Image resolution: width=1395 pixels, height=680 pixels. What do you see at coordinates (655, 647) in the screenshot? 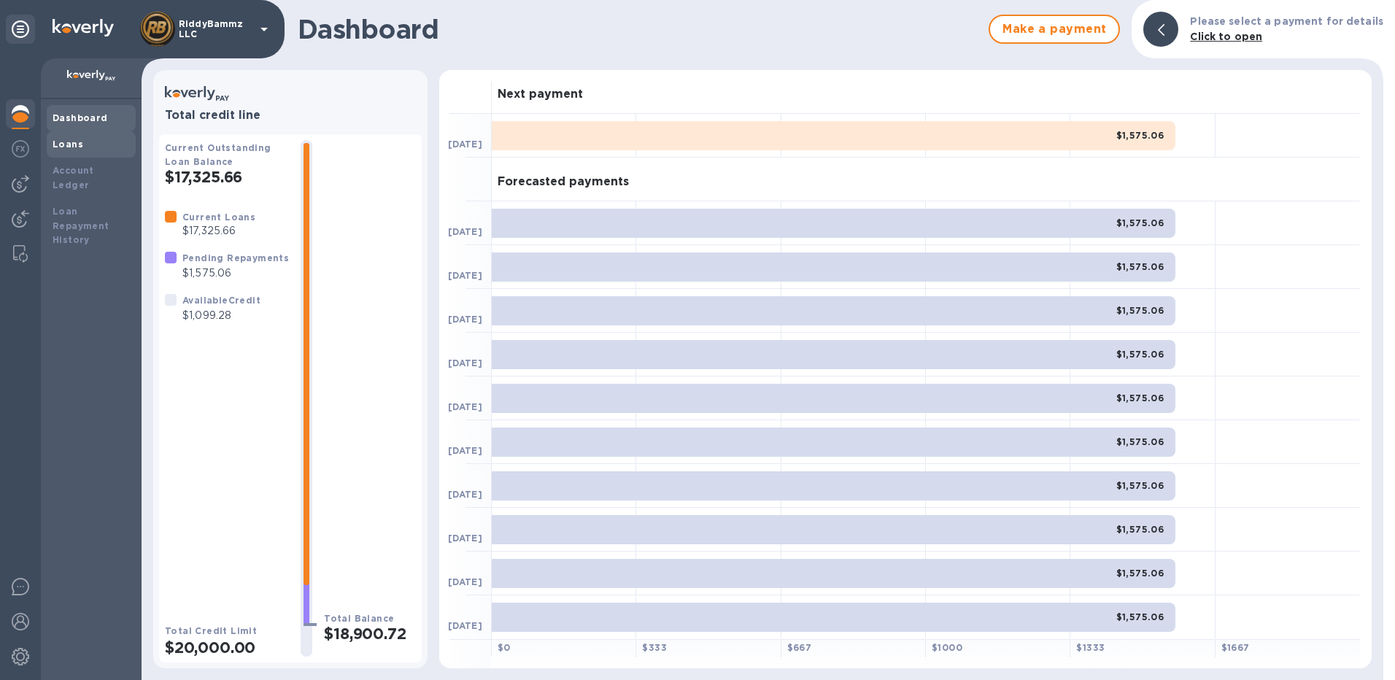
I see `b: $ 333` at bounding box center [655, 647].